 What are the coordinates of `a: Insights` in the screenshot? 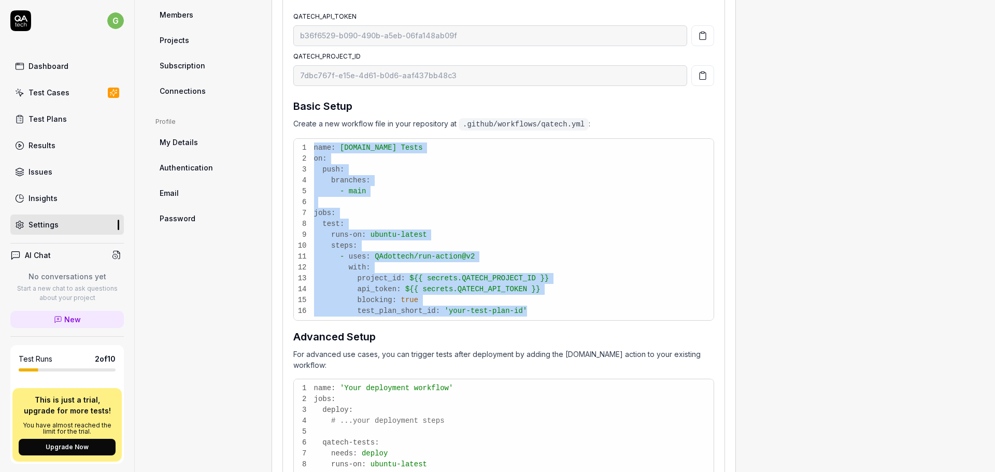 It's located at (67, 198).